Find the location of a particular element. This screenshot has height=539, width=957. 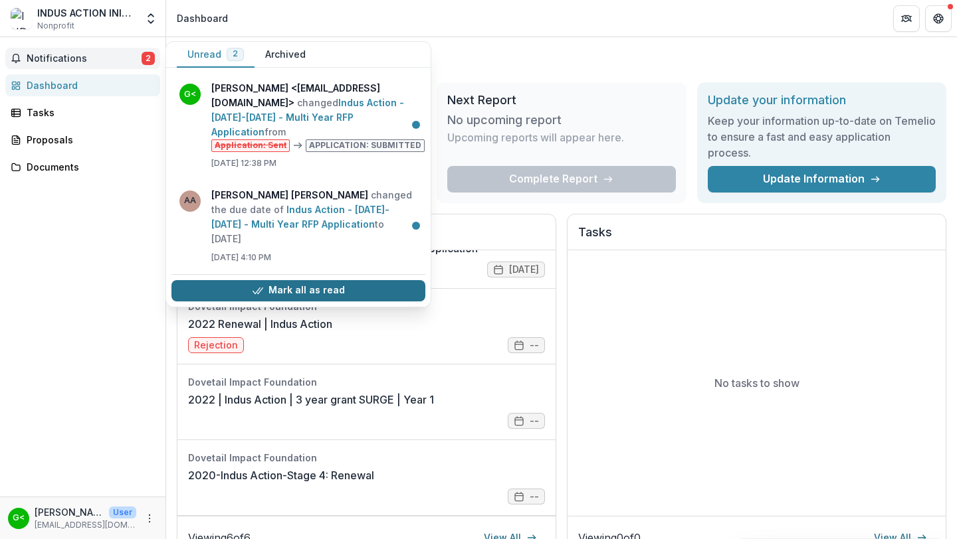

nav: breadcrumb is located at coordinates (202, 18).